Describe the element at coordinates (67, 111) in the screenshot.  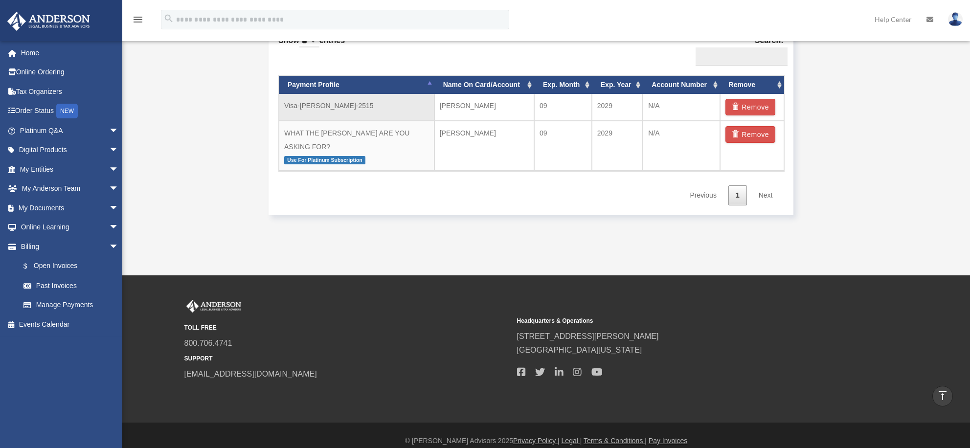
I see `div: NEW` at that location.